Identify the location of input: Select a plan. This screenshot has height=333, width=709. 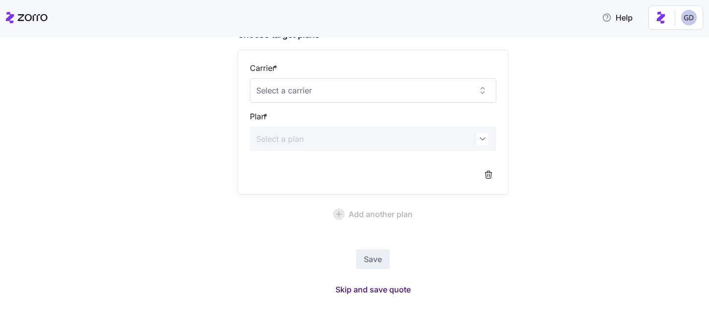
(373, 139).